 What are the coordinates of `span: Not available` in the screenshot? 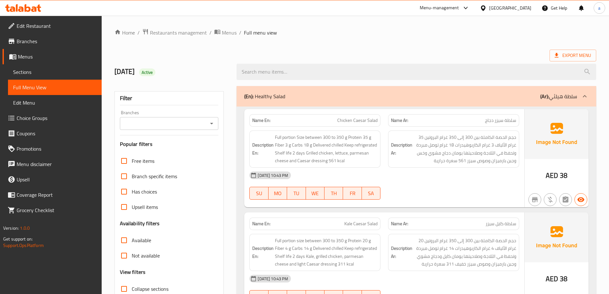 It's located at (146, 255).